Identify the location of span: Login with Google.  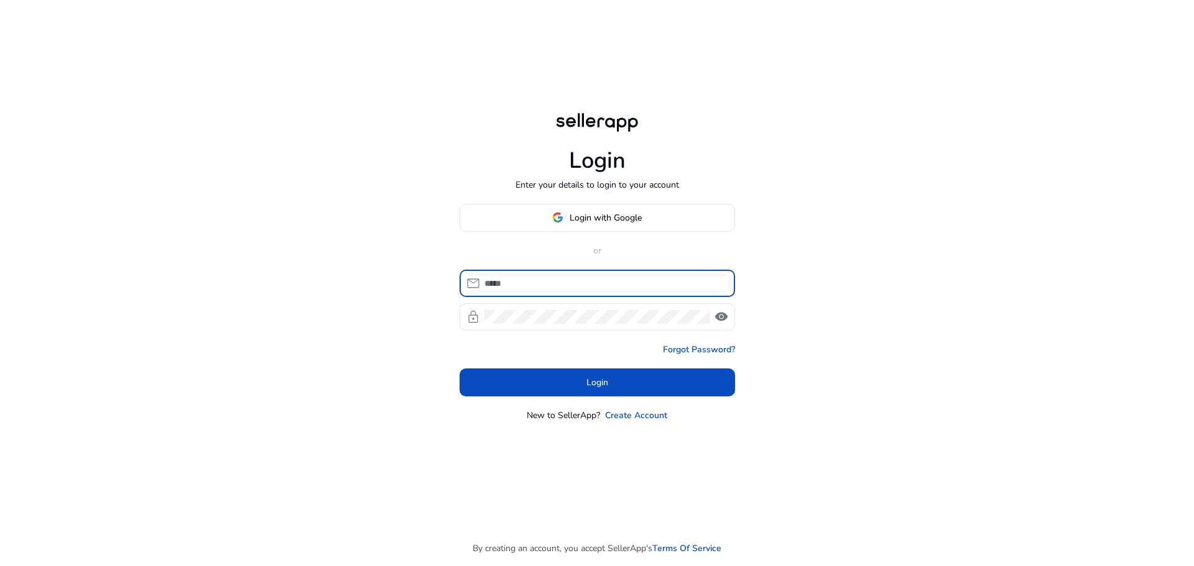
(605, 218).